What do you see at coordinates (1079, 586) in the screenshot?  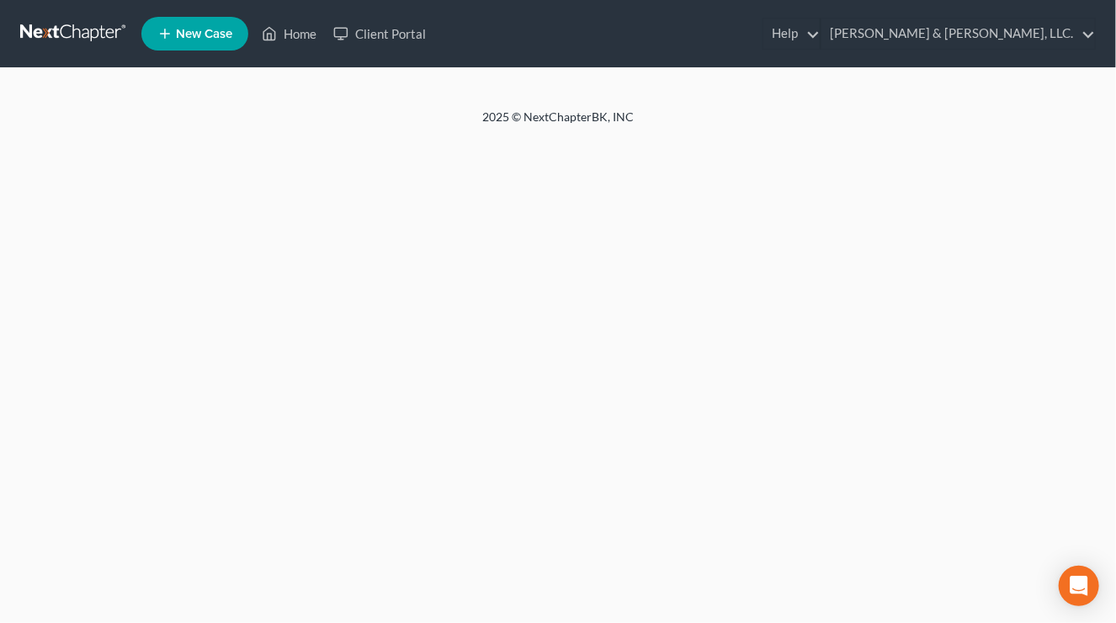 I see `div: Open Intercom Messenger` at bounding box center [1079, 586].